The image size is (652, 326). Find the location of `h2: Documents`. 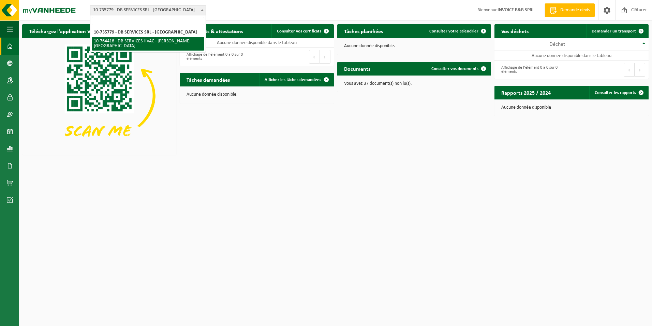

h2: Documents is located at coordinates (357, 68).